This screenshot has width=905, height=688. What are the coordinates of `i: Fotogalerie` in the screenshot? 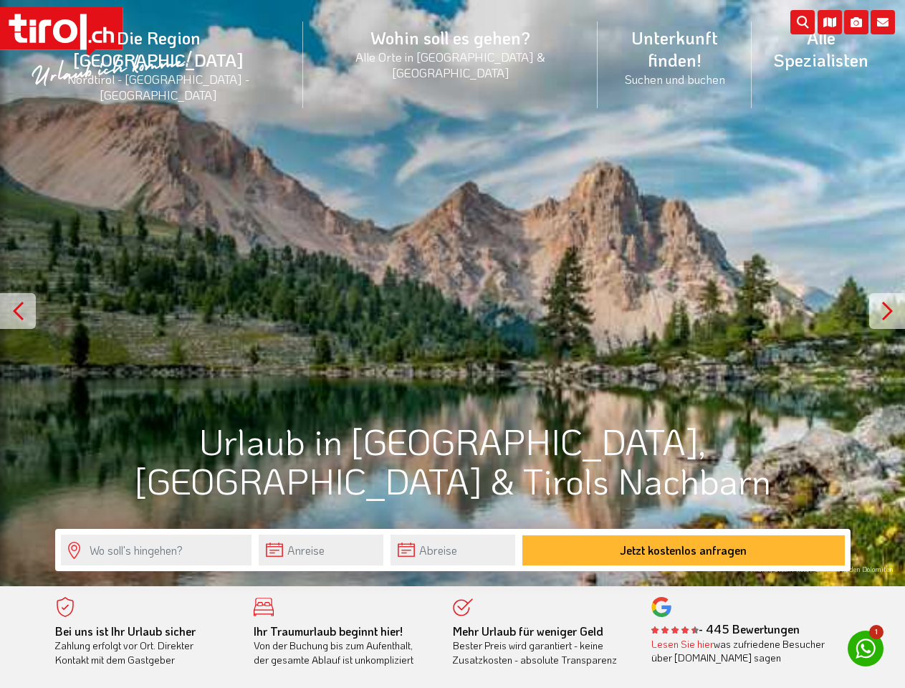 It's located at (857, 22).